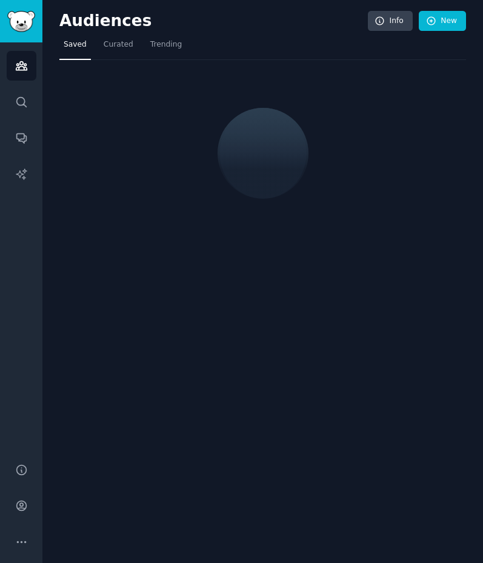 This screenshot has width=483, height=563. Describe the element at coordinates (118, 47) in the screenshot. I see `a: Curated` at that location.